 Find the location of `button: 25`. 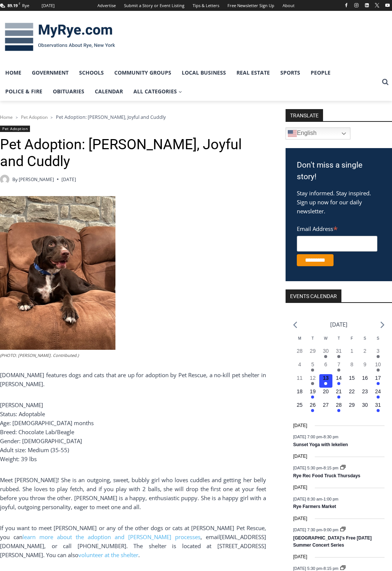

button: 25 is located at coordinates (300, 408).